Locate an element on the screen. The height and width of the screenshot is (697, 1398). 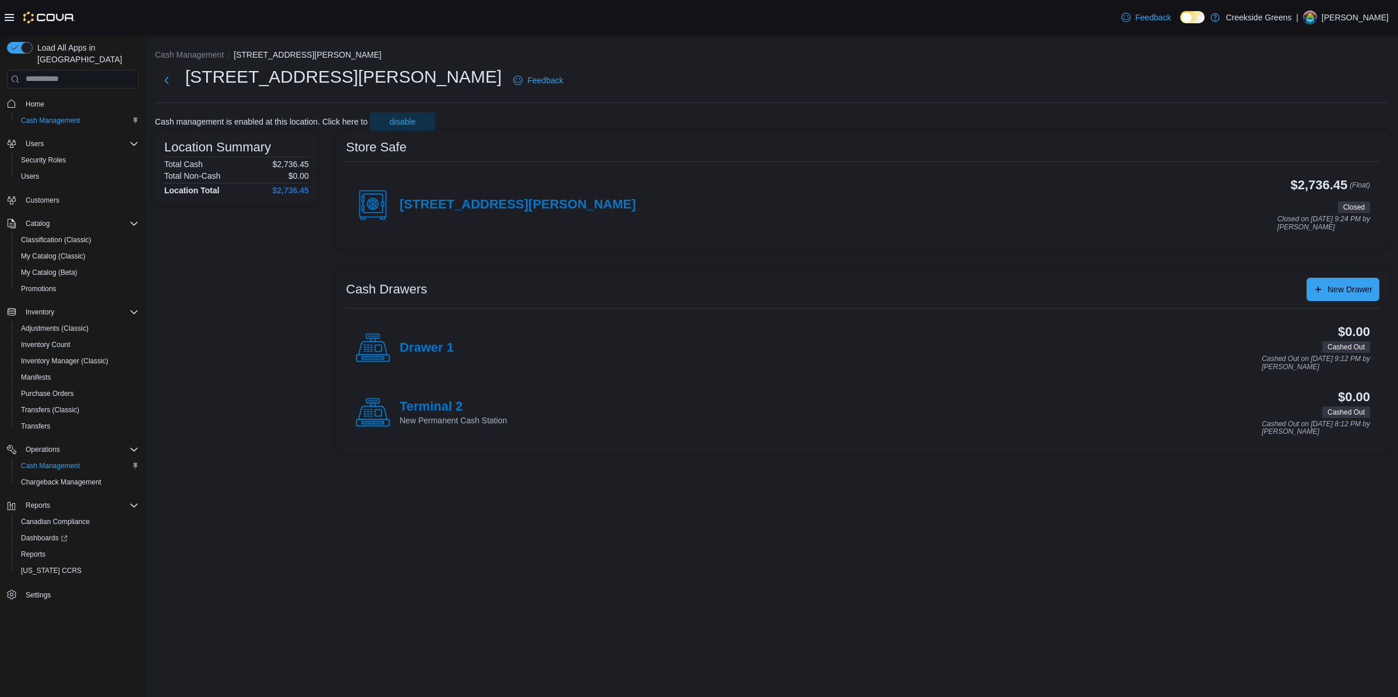
span: Closed is located at coordinates (1354, 207).